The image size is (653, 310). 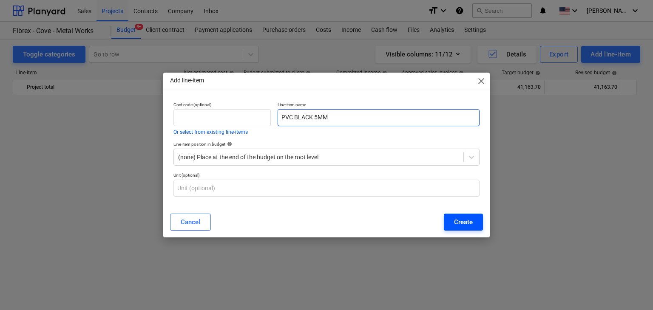 I want to click on p: Line-item name, so click(x=378, y=105).